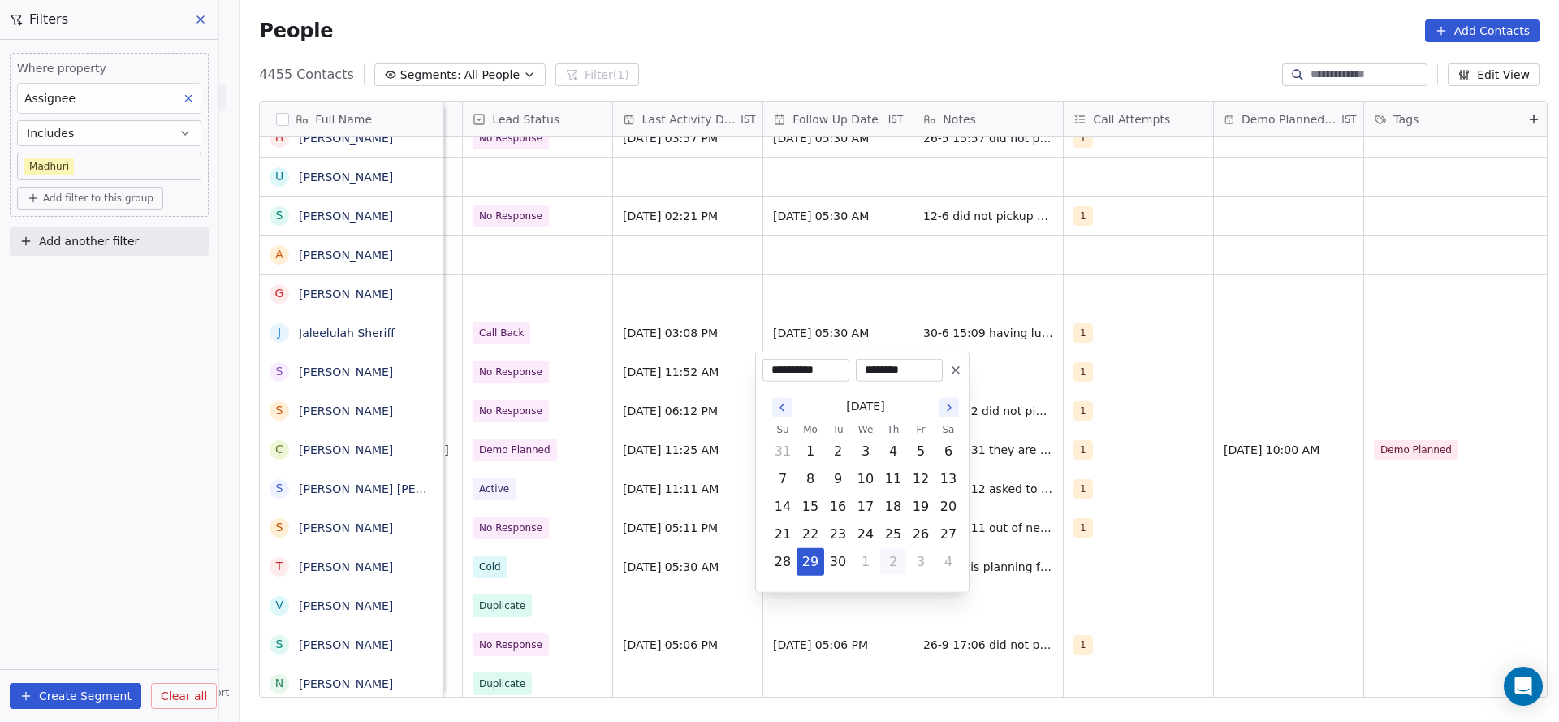 This screenshot has height=722, width=1559. What do you see at coordinates (921, 451) in the screenshot?
I see `button: Friday, September 5th, 2025` at bounding box center [921, 451].